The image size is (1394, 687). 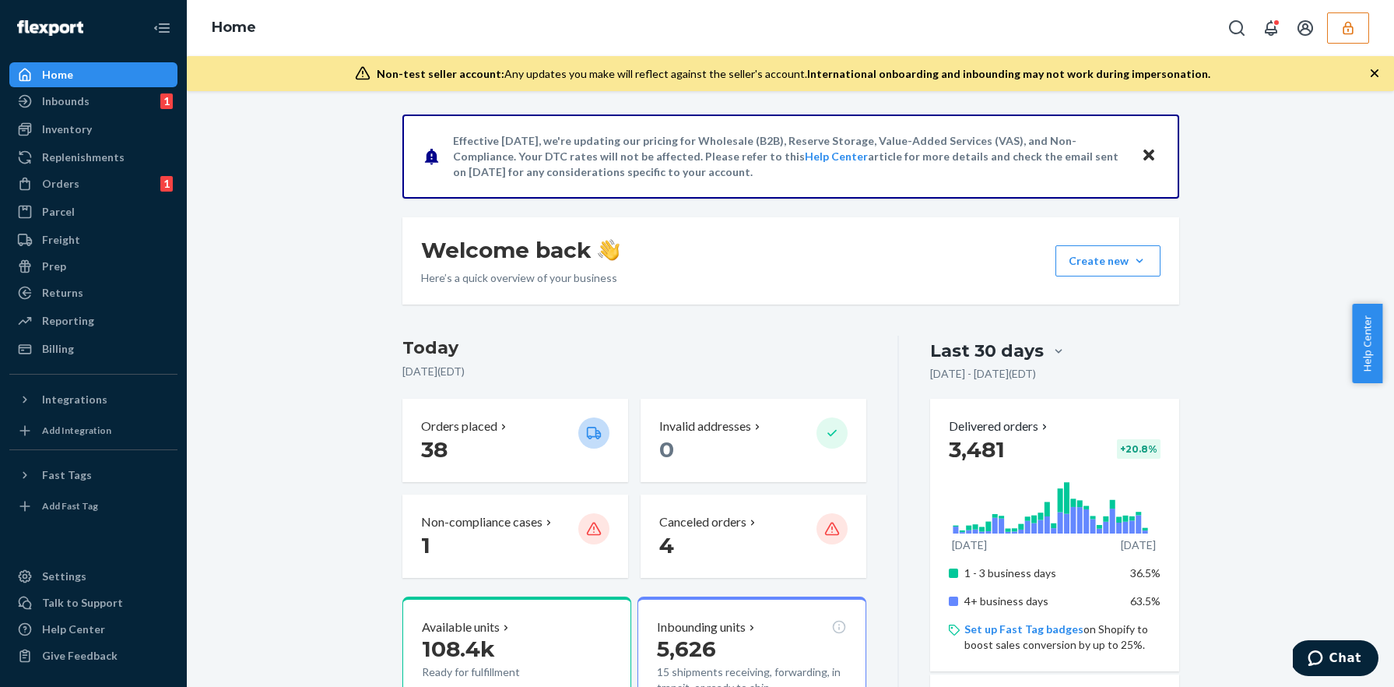 What do you see at coordinates (58, 75) in the screenshot?
I see `div: Home` at bounding box center [58, 75].